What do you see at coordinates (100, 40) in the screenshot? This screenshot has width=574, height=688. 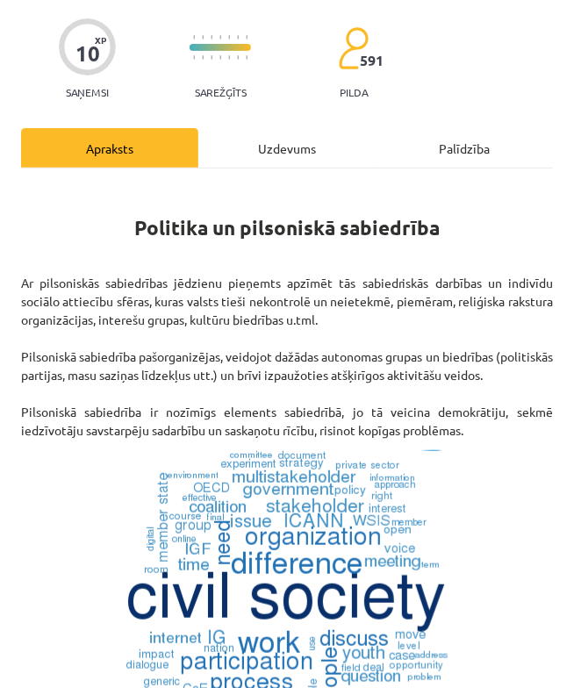 I see `span: XP` at bounding box center [100, 40].